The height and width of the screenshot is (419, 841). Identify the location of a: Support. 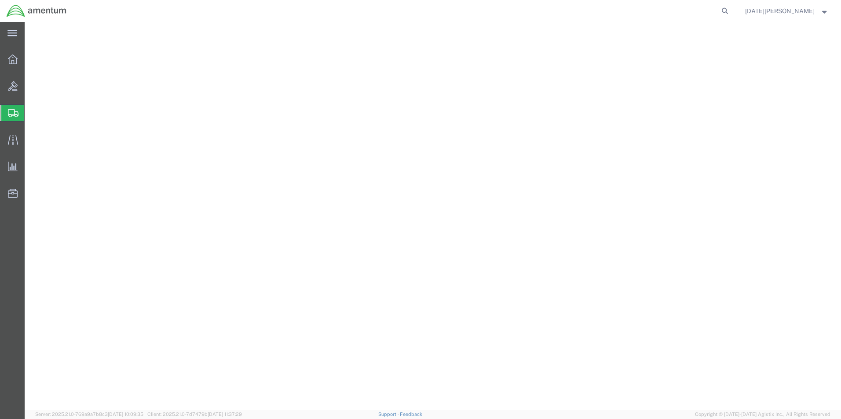
(389, 415).